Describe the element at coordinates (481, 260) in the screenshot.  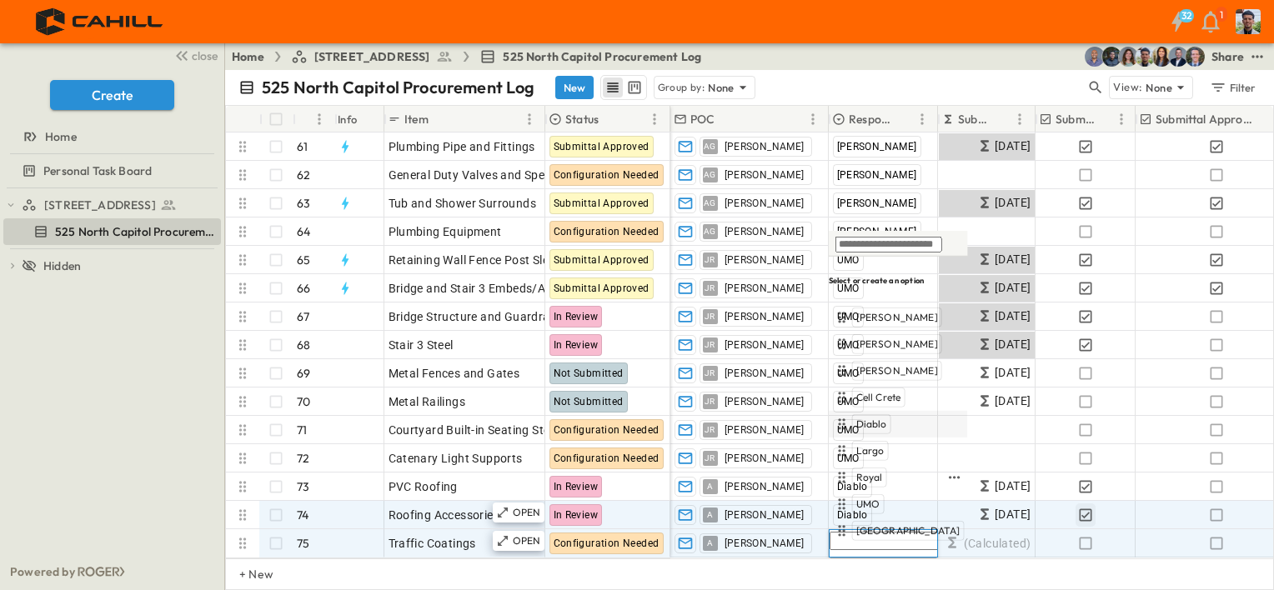
I see `span: Retaining Wall Fence Post Sleeves` at that location.